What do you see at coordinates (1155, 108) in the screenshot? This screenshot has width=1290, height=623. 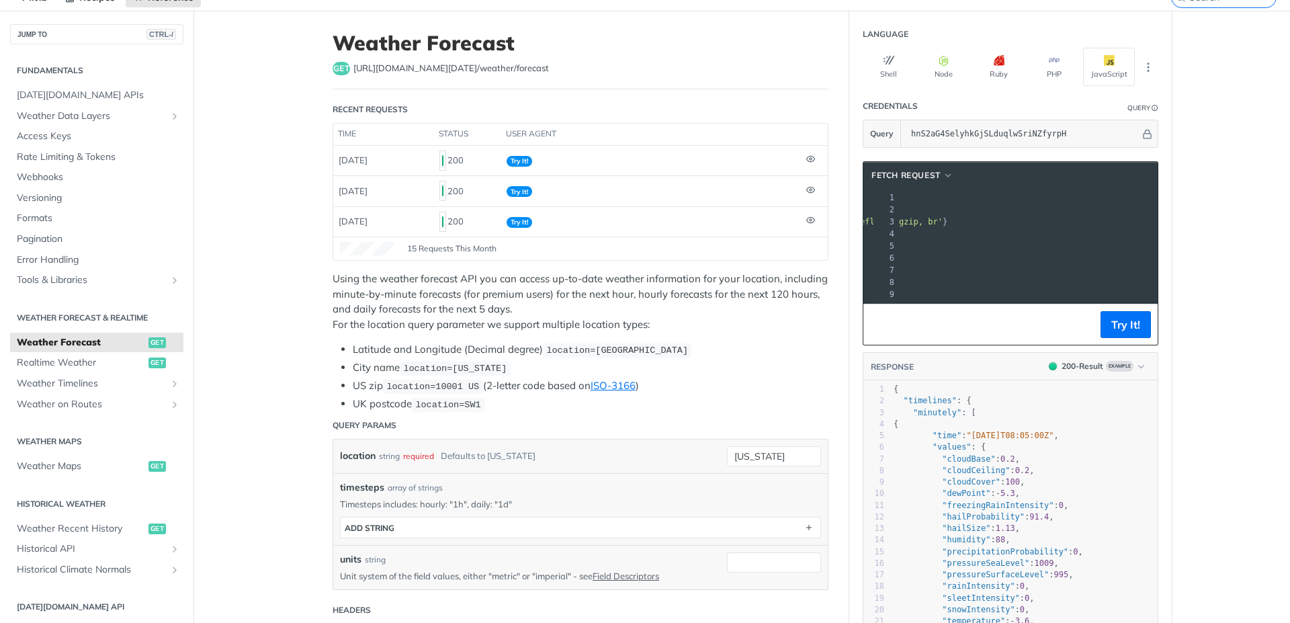 I see `i: Information` at bounding box center [1155, 108].